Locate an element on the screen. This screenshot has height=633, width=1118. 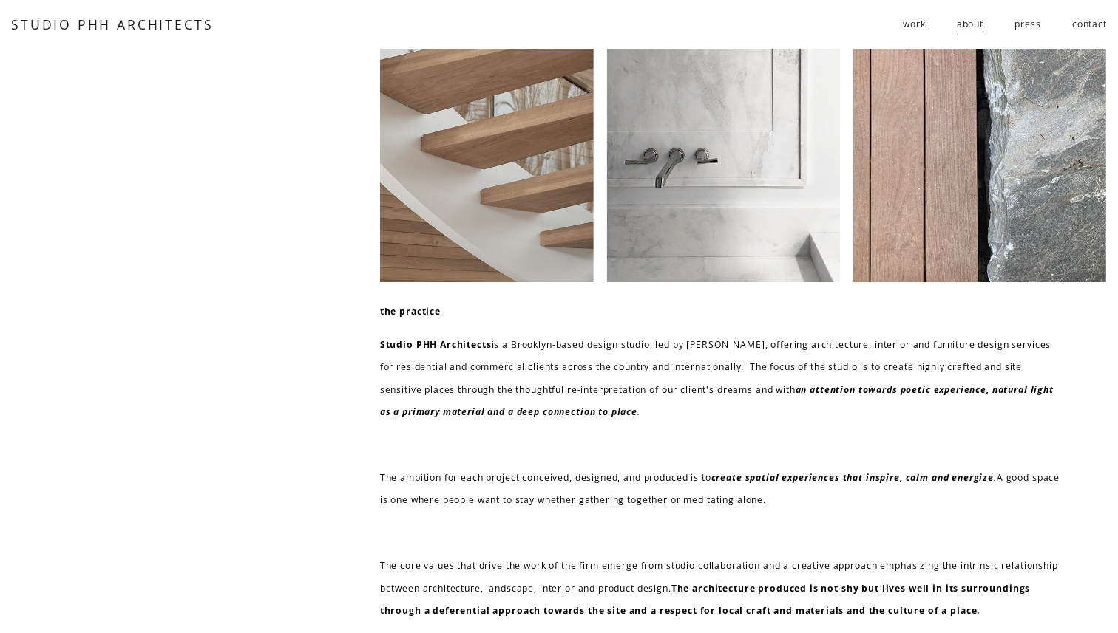
a: about is located at coordinates (970, 24).